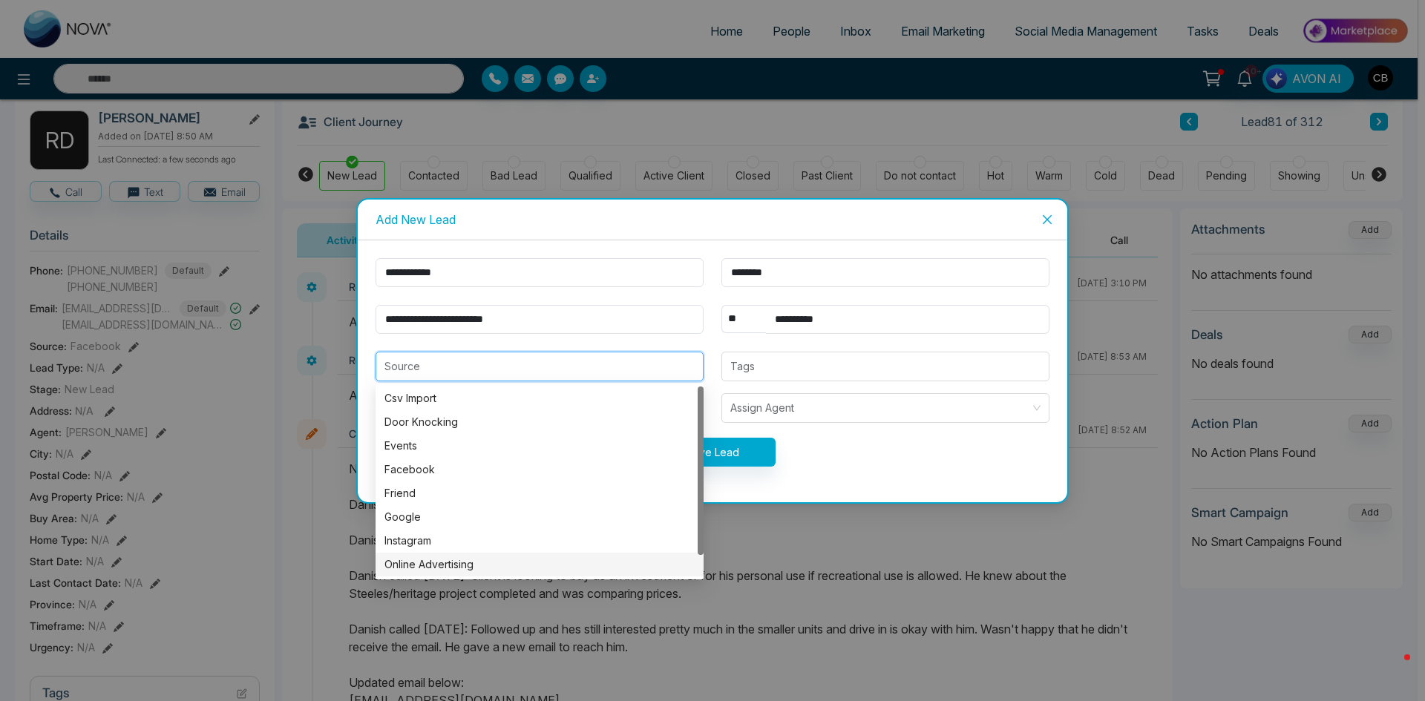 The image size is (1425, 701). I want to click on div: Instagram, so click(540, 541).